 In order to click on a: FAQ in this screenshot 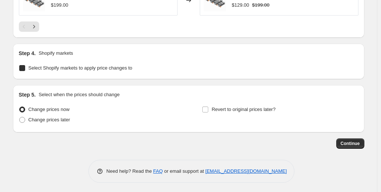, I will do `click(158, 171)`.